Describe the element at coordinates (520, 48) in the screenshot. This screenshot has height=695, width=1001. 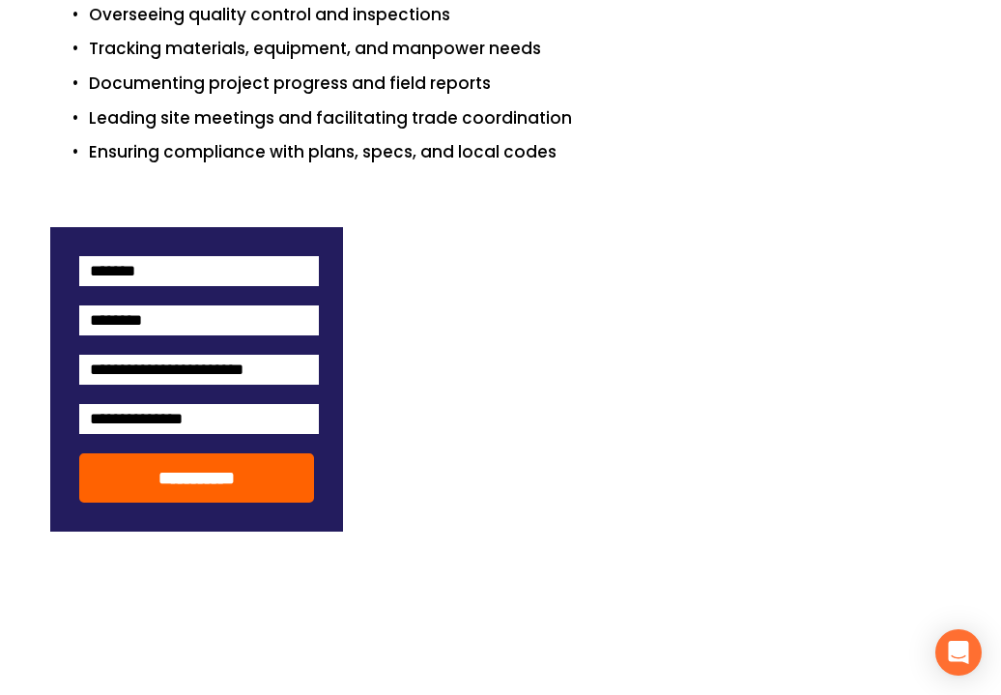
I see `p: Tracking materials, equipment, and manpower needs` at that location.